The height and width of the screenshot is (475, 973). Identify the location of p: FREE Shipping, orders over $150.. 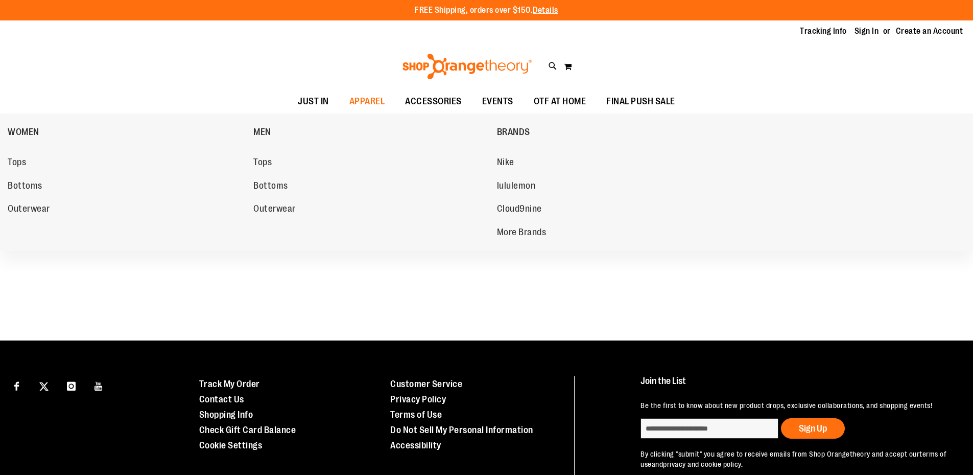
(486, 10).